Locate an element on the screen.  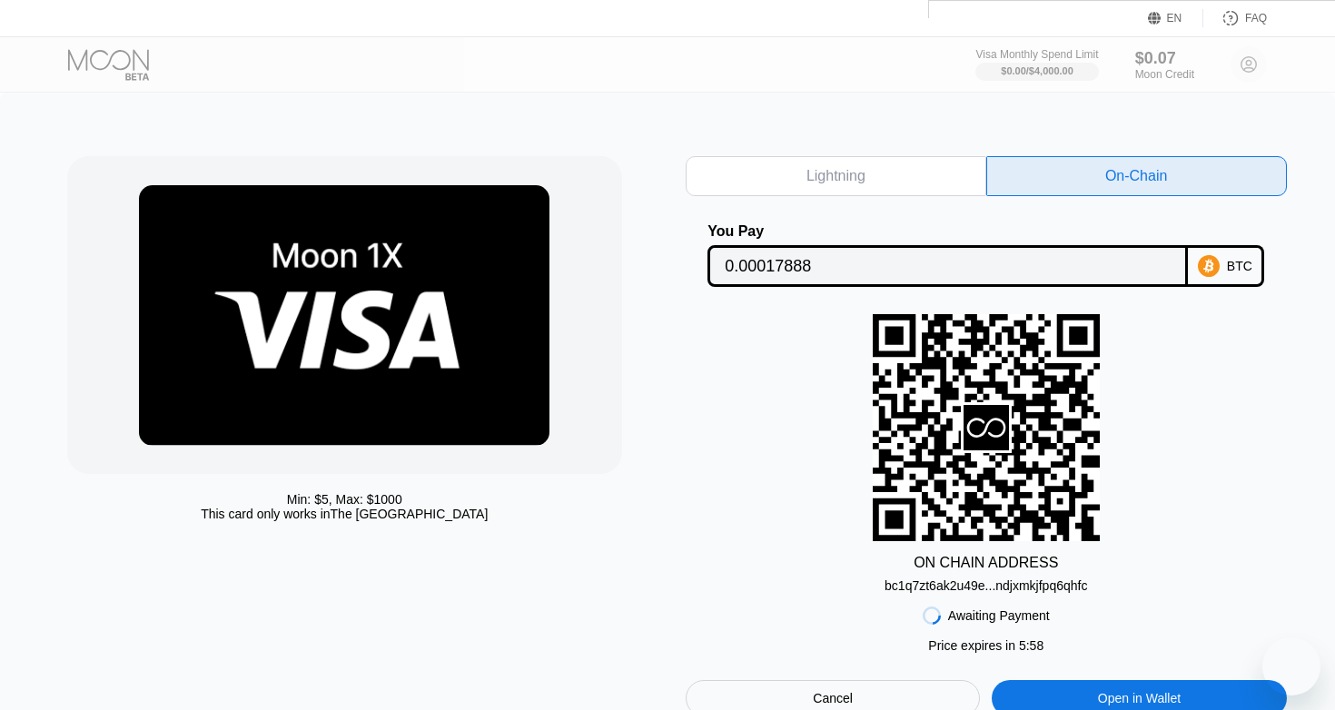
div: You PayBTC is located at coordinates (986, 255).